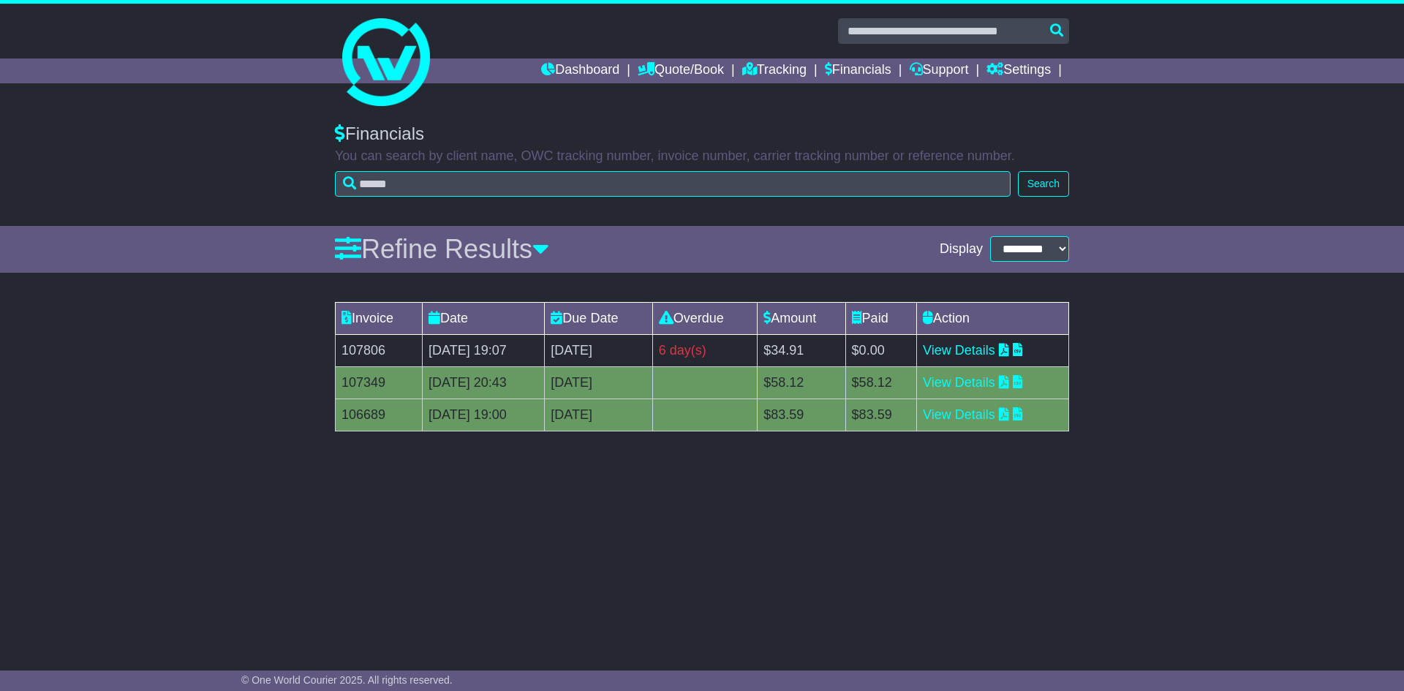  Describe the element at coordinates (379, 350) in the screenshot. I see `td: 107806` at that location.